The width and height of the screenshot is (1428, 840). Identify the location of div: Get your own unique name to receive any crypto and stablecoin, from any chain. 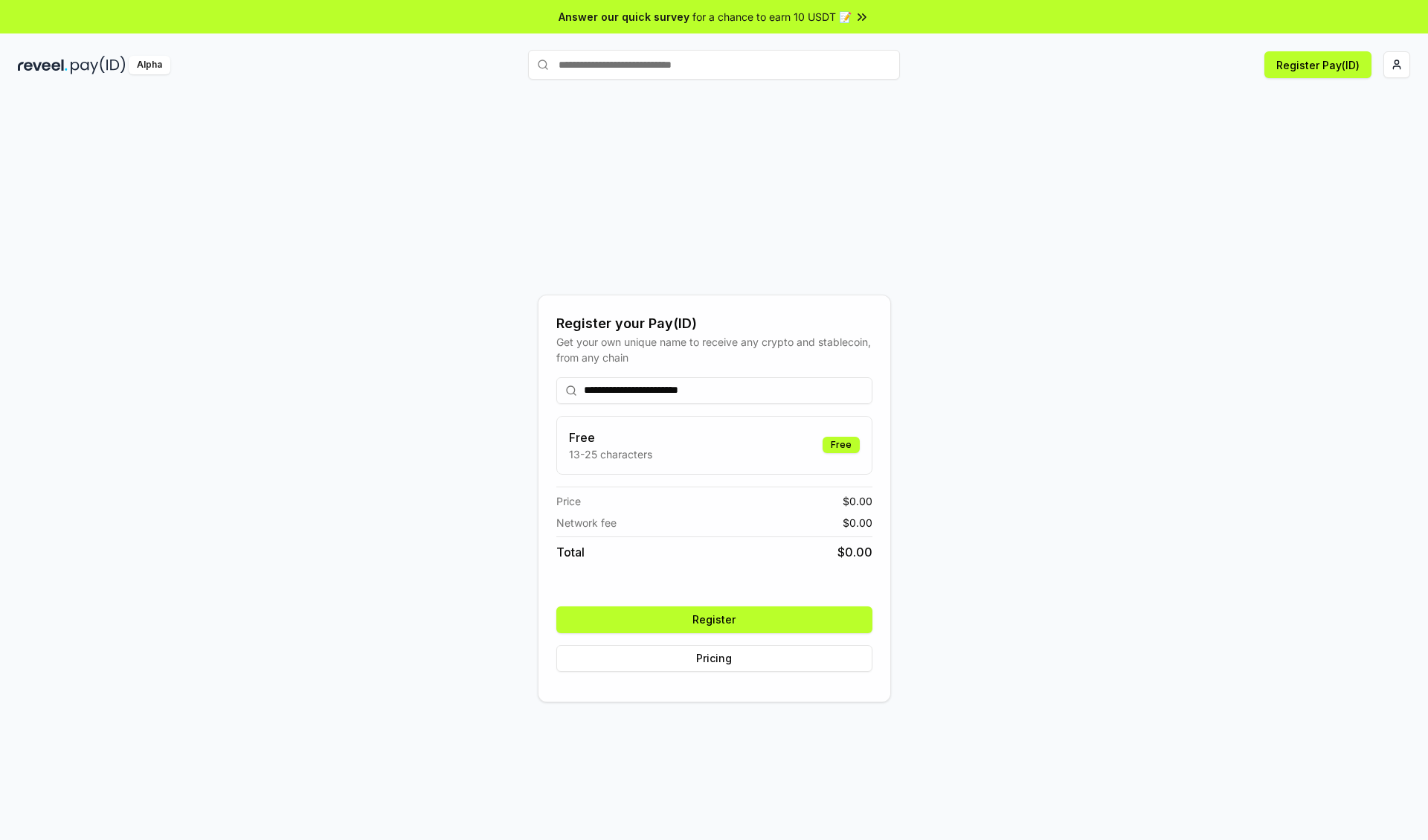
(714, 349).